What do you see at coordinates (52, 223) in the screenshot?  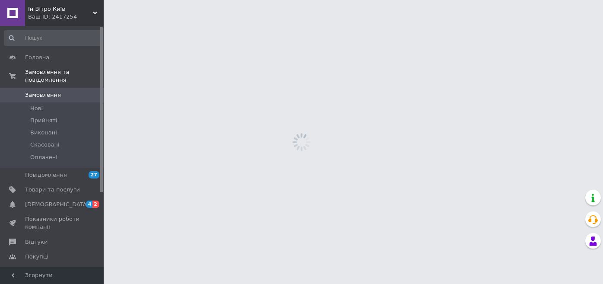 I see `span: Показники роботи компанії` at bounding box center [52, 223].